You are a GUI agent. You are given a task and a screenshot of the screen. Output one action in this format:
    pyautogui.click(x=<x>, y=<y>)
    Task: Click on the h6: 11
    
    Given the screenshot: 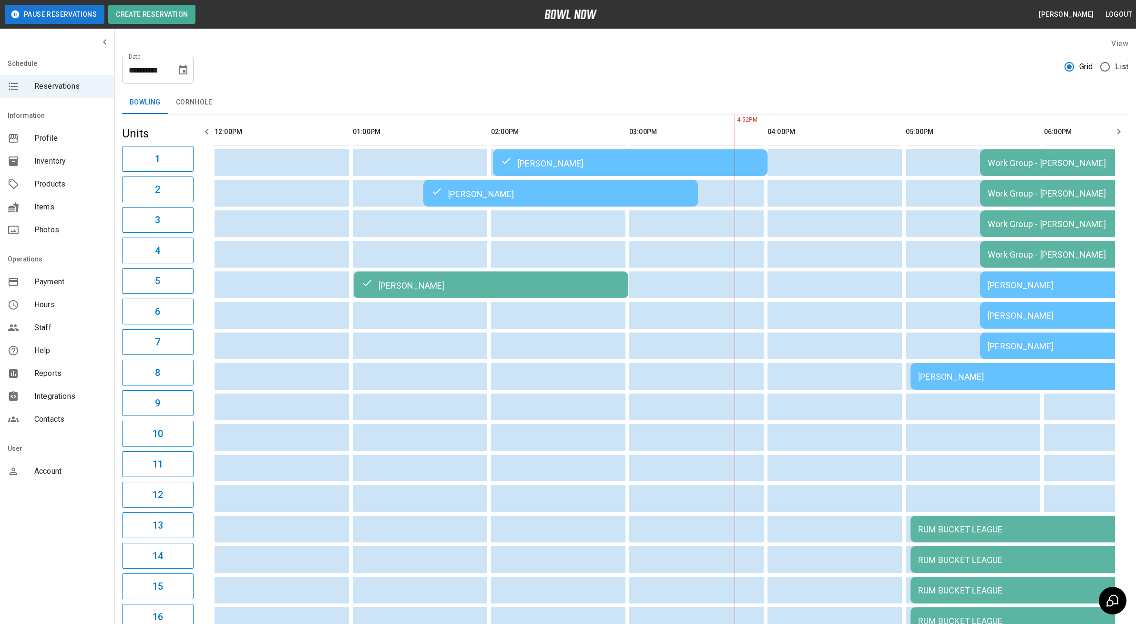 What is the action you would take?
    pyautogui.click(x=158, y=464)
    